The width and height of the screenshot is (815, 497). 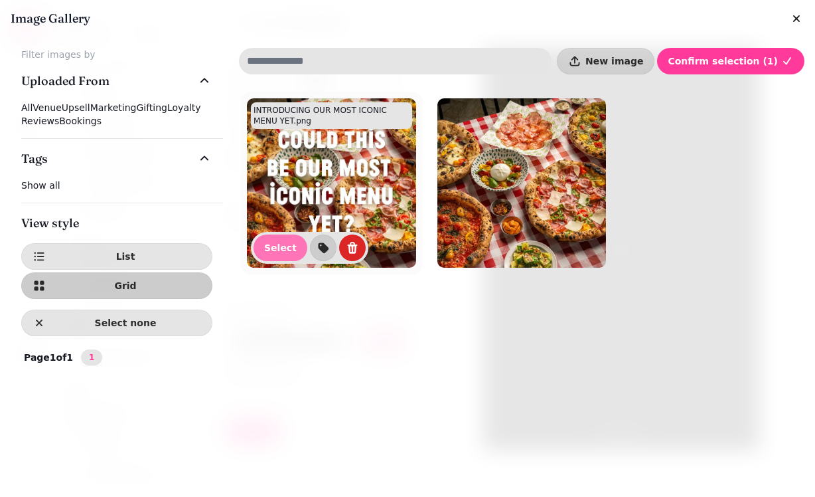 I want to click on button: Select, so click(x=280, y=248).